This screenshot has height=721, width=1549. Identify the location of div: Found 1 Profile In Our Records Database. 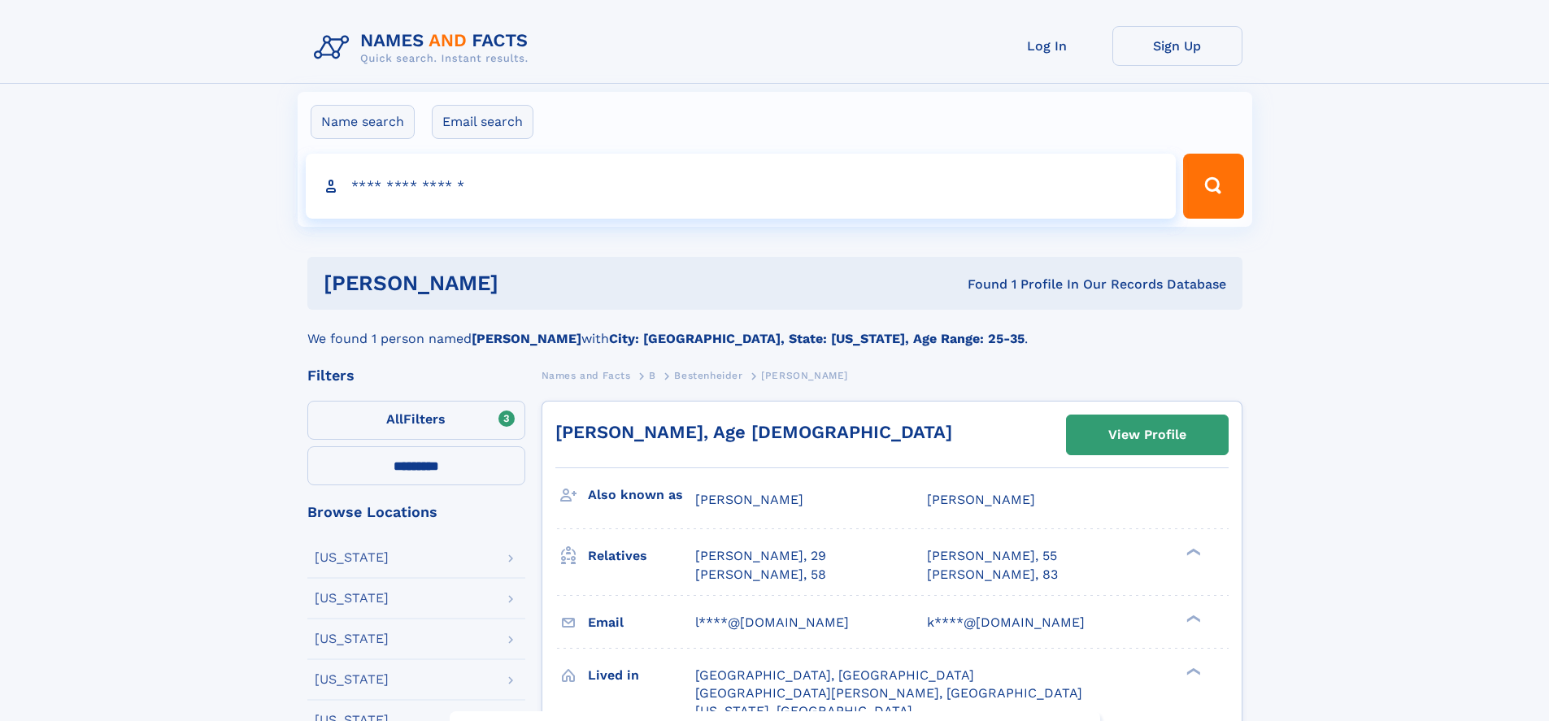
(979, 285).